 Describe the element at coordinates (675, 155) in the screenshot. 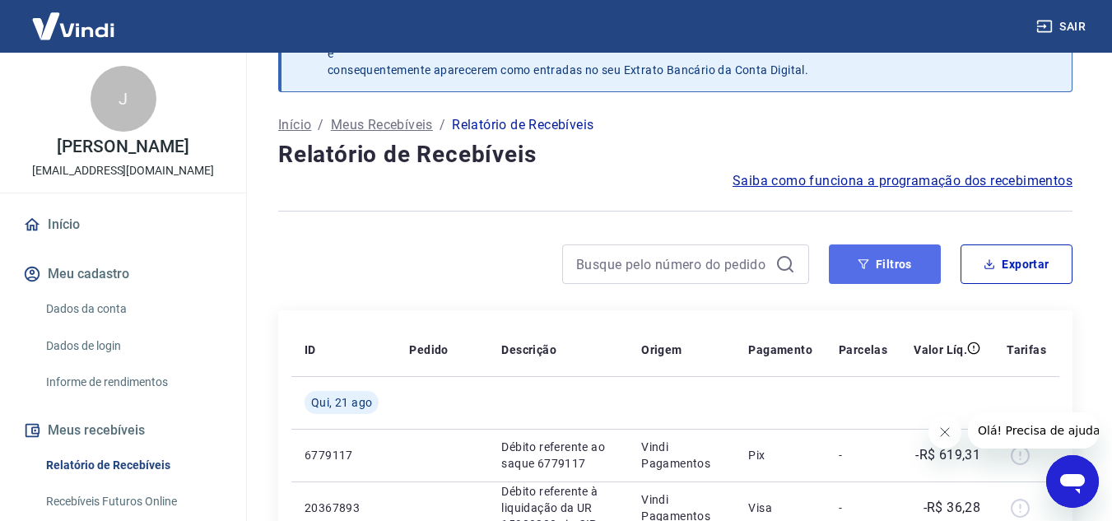

I see `h4: Relatório de Recebíveis` at that location.